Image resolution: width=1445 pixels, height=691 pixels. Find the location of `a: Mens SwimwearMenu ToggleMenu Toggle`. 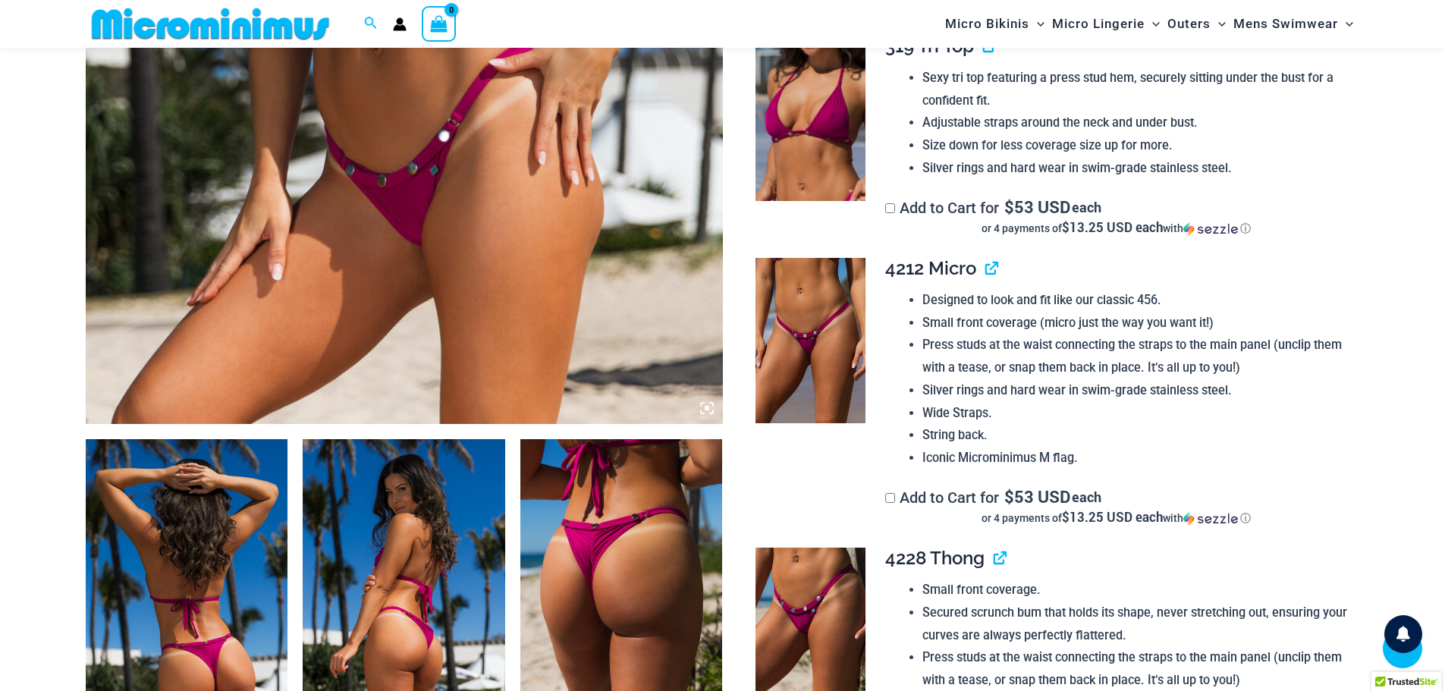

a: Mens SwimwearMenu ToggleMenu Toggle is located at coordinates (1293, 24).